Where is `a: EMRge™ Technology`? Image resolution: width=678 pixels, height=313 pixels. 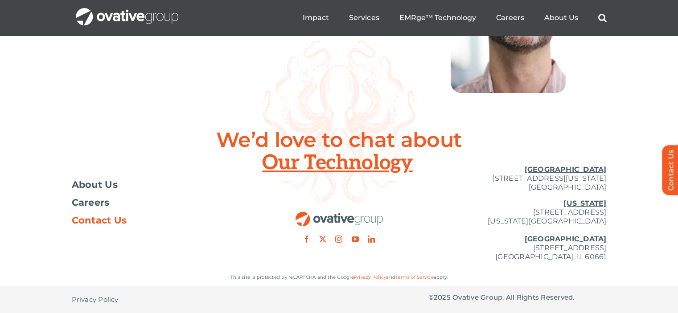
a: EMRge™ Technology is located at coordinates (437, 18).